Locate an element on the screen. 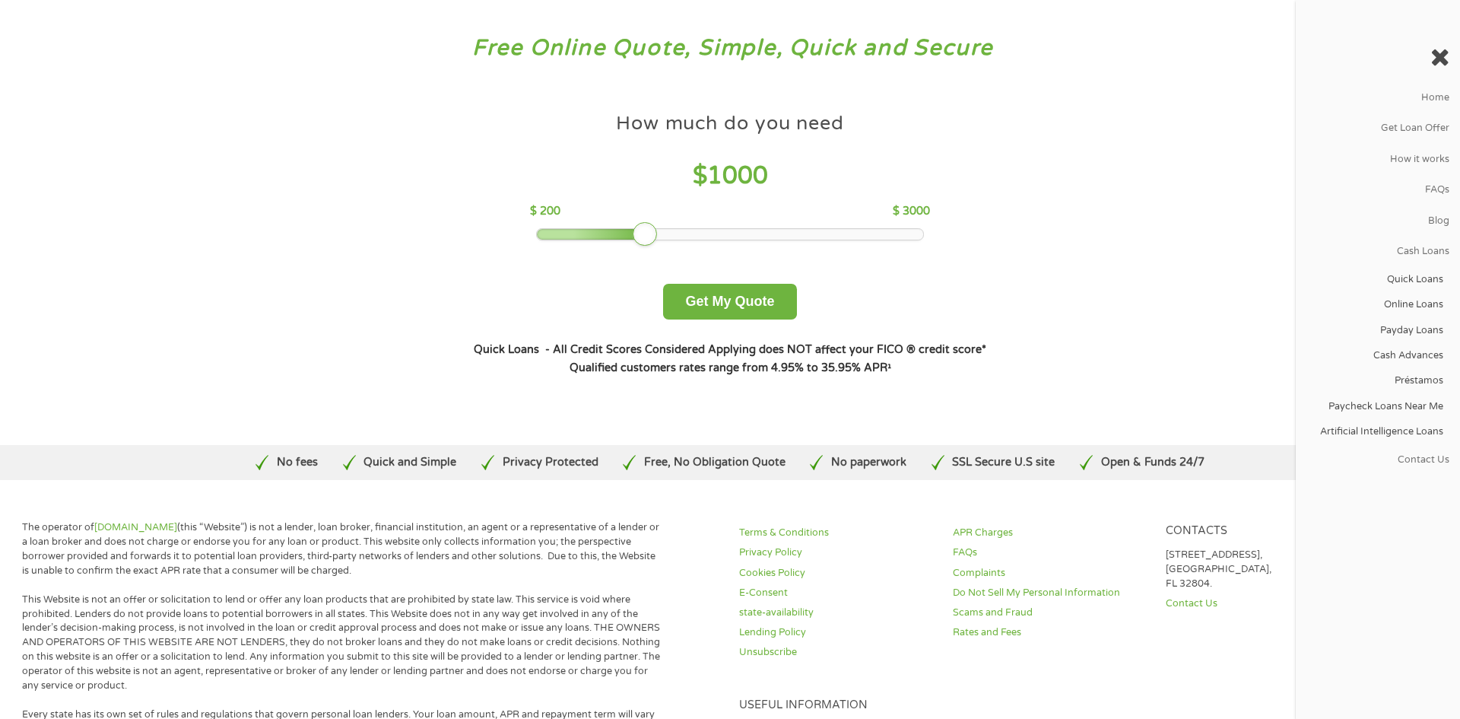 The width and height of the screenshot is (1460, 719). p: This Website is not an offer or solicitation to lend or offer any loan products that are prohibit... is located at coordinates (341, 643).